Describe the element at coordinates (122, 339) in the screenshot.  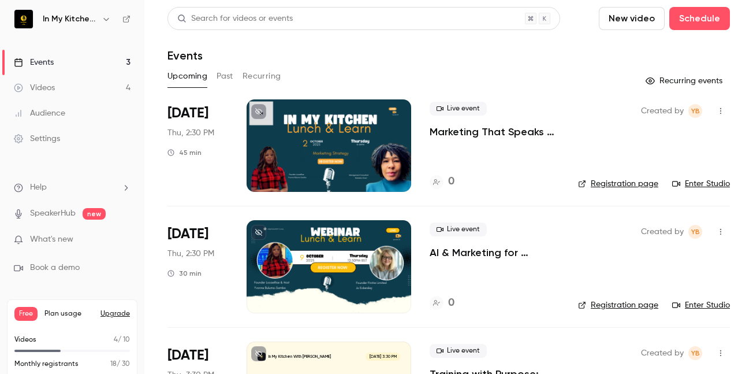
I see `p: / 10` at that location.